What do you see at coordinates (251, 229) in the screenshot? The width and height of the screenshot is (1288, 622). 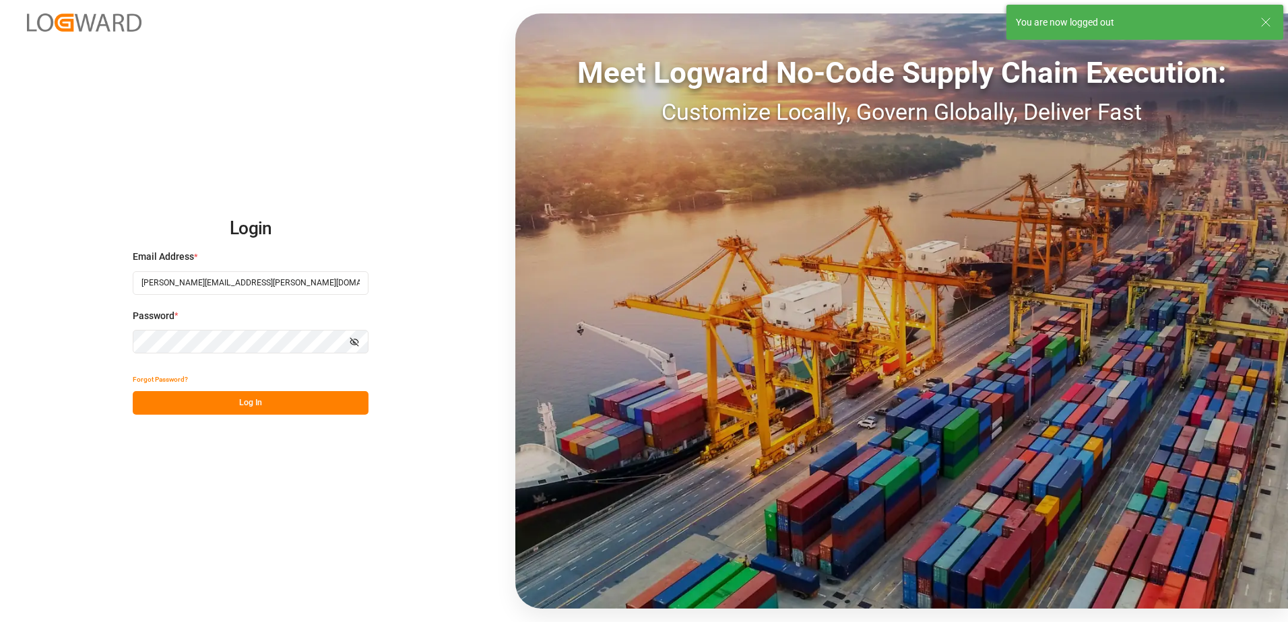 I see `h2: Login` at bounding box center [251, 229].